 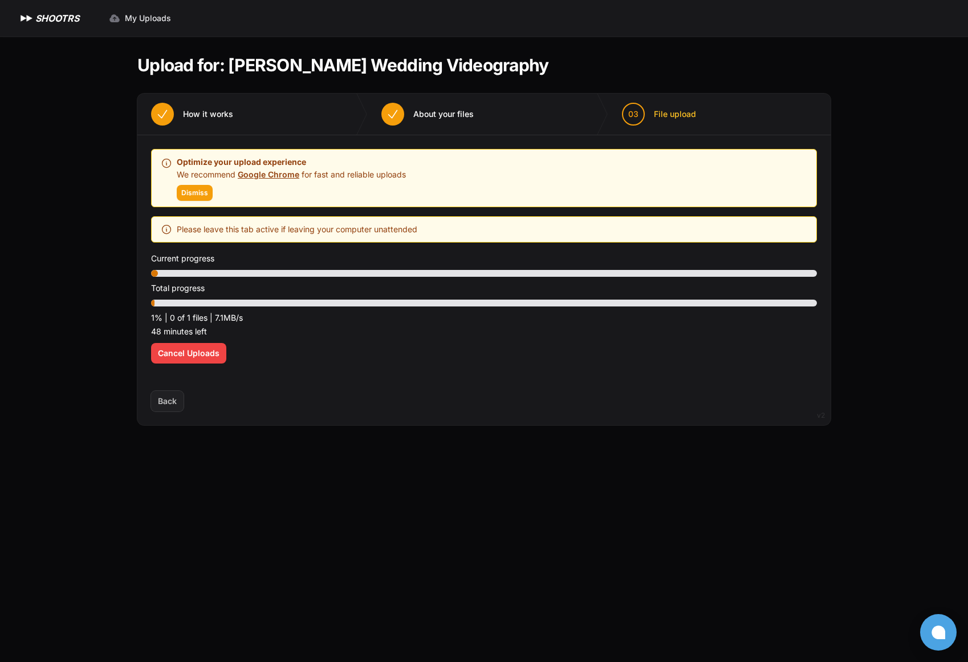 I want to click on span: 03, so click(x=634, y=114).